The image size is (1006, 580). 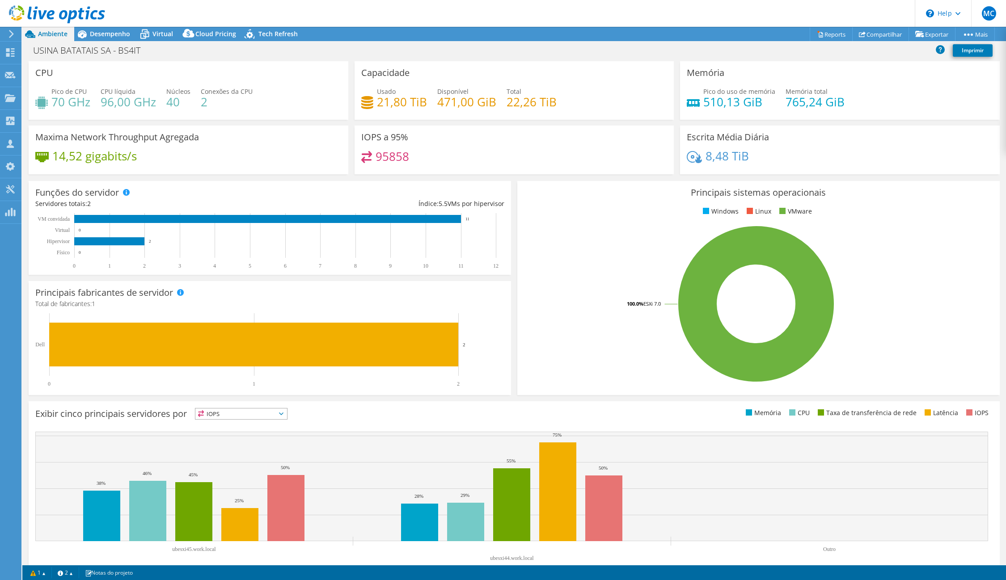 I want to click on h3: Maxima Network Throughput Agregada, so click(x=117, y=137).